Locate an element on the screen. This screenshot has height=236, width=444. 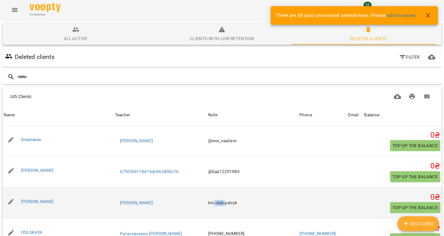
td: @moi_nastizm is located at coordinates (253, 141).